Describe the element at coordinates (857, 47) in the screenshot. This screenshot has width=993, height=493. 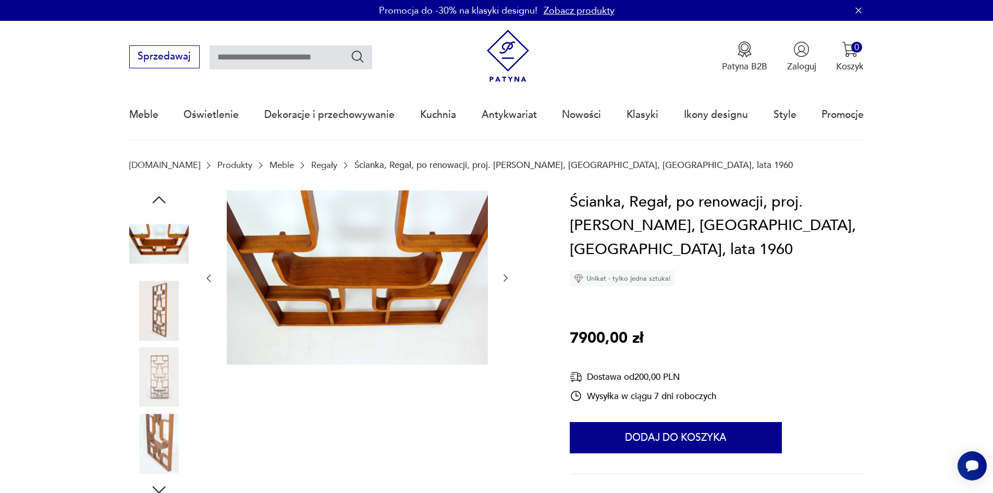
I see `div: 0` at that location.